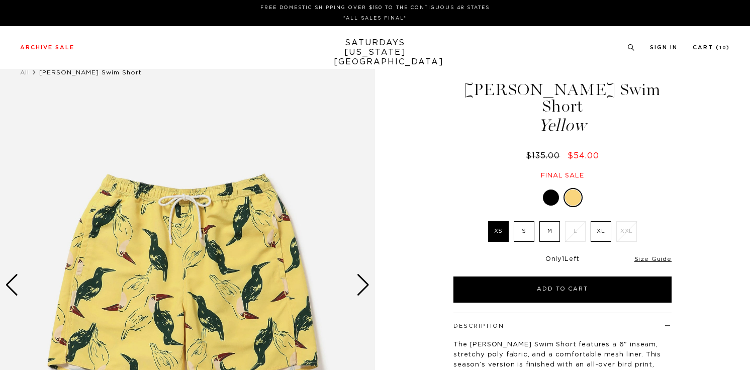 This screenshot has height=370, width=750. I want to click on a: Archive Sale, so click(47, 47).